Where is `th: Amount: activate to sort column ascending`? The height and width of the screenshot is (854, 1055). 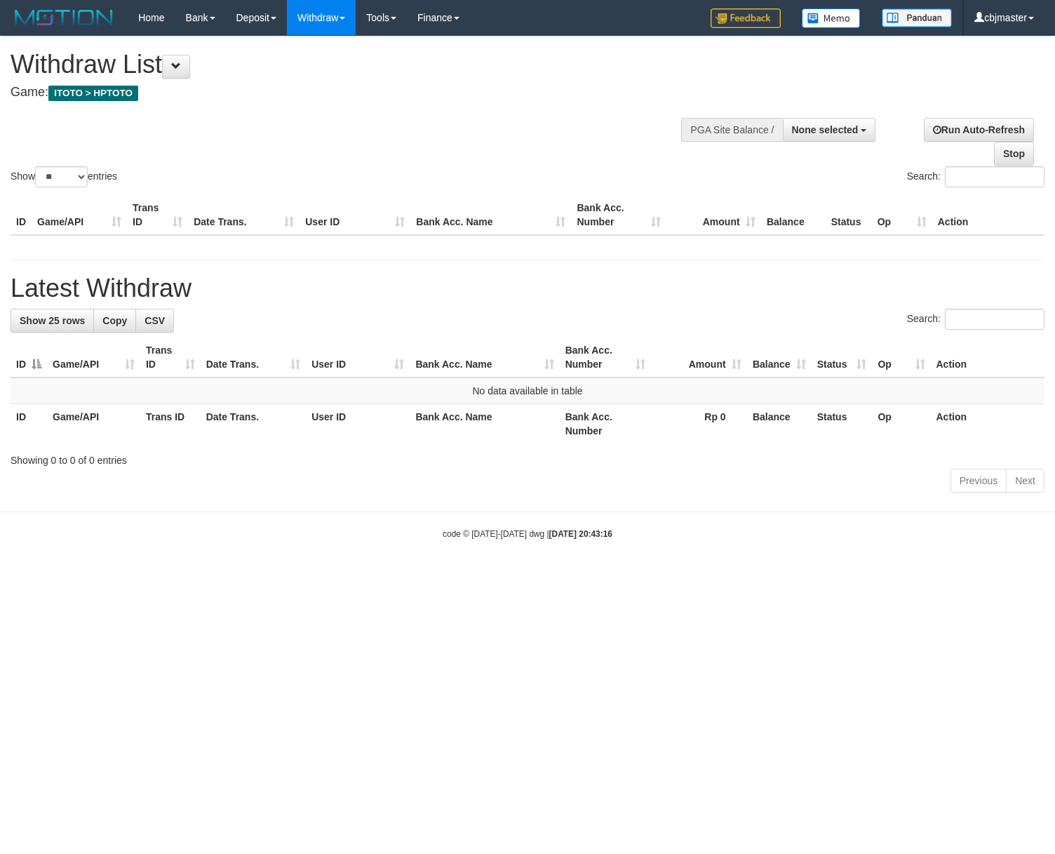
th: Amount: activate to sort column ascending is located at coordinates (699, 357).